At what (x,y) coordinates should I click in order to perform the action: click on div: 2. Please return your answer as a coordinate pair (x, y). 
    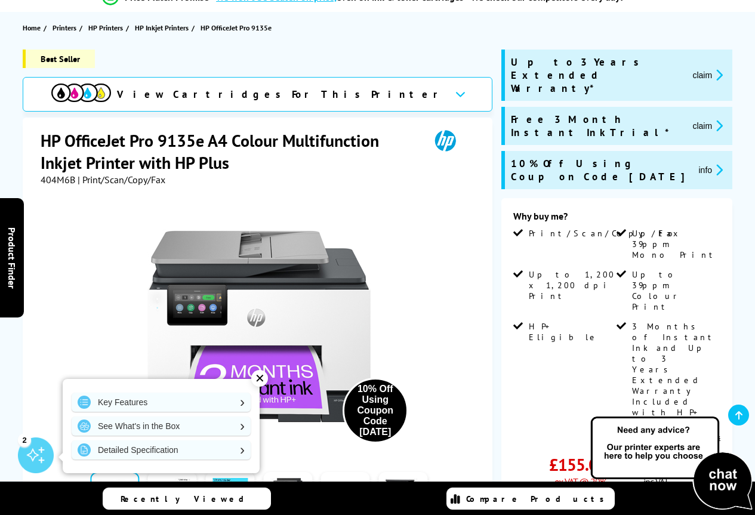
    Looking at the image, I should click on (24, 440).